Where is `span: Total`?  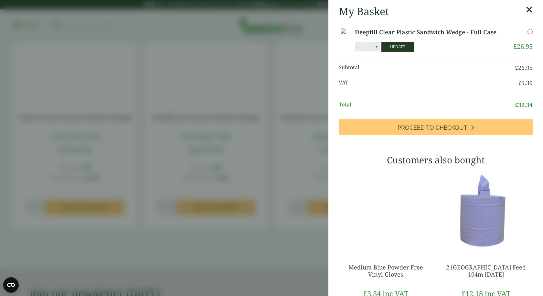 span: Total is located at coordinates (427, 105).